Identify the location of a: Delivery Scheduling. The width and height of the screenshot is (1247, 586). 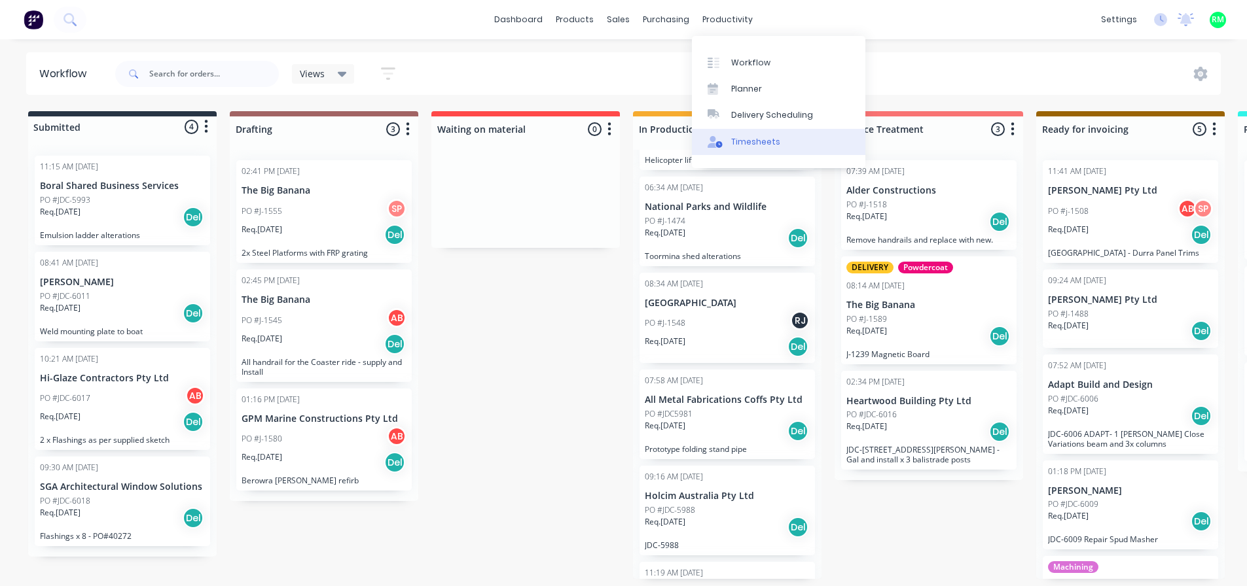
(778, 115).